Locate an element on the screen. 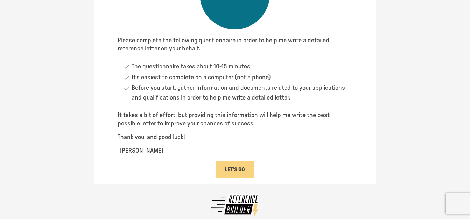 This screenshot has width=470, height=219. img: Reference Builder Logo is located at coordinates (235, 206).